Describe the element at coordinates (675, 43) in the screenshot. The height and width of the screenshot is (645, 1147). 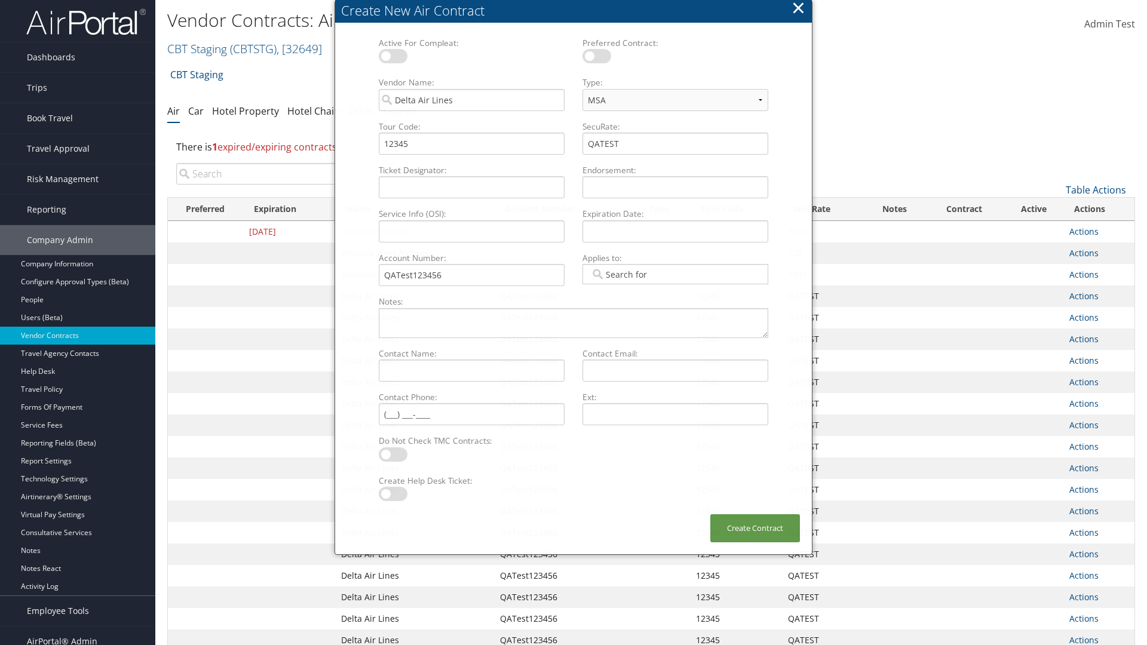
I see `label: Preferred Contract:` at that location.